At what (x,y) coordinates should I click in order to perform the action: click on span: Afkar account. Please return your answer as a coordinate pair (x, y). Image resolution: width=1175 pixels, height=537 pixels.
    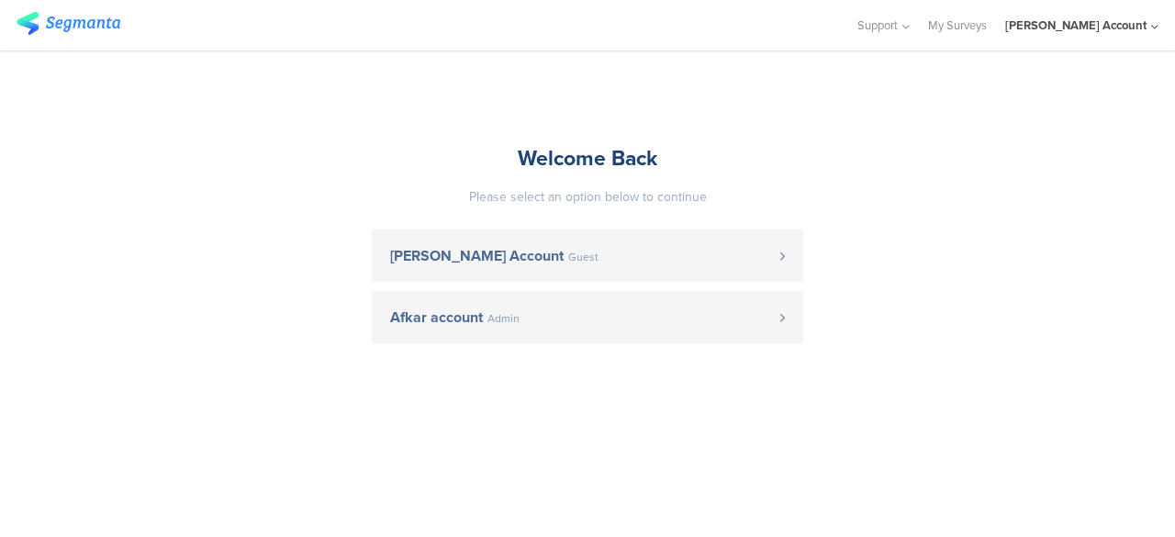
    Looking at the image, I should click on (436, 318).